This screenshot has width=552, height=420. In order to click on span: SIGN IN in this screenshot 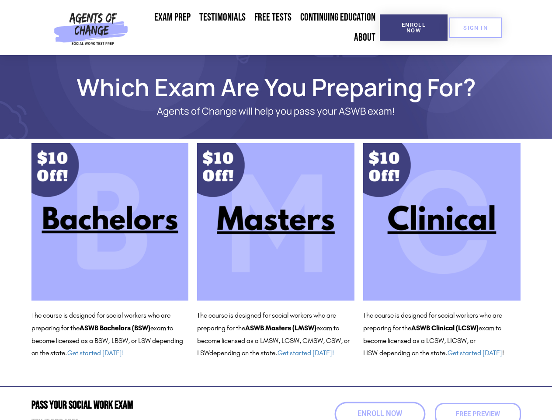, I will do `click(476, 28)`.